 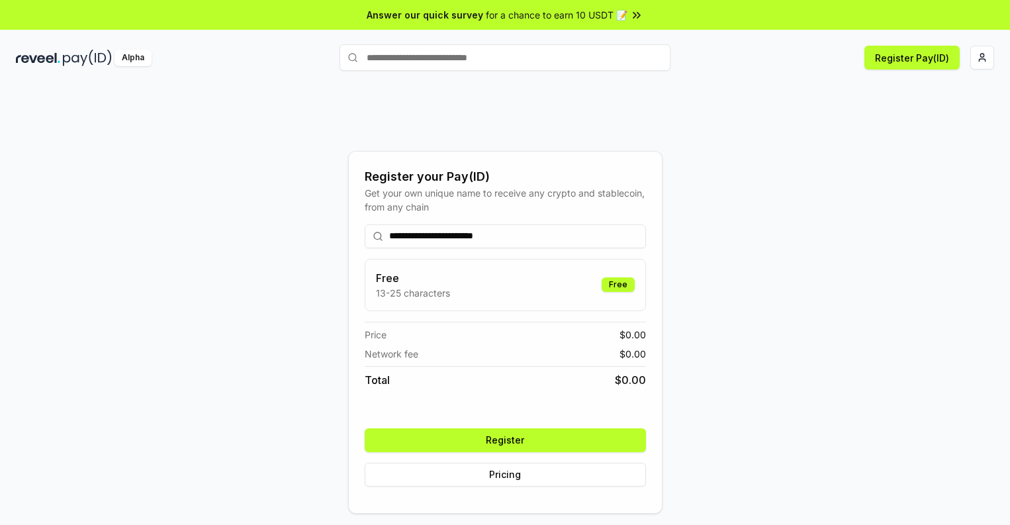 What do you see at coordinates (505, 177) in the screenshot?
I see `div: Register your Pay(ID)` at bounding box center [505, 177].